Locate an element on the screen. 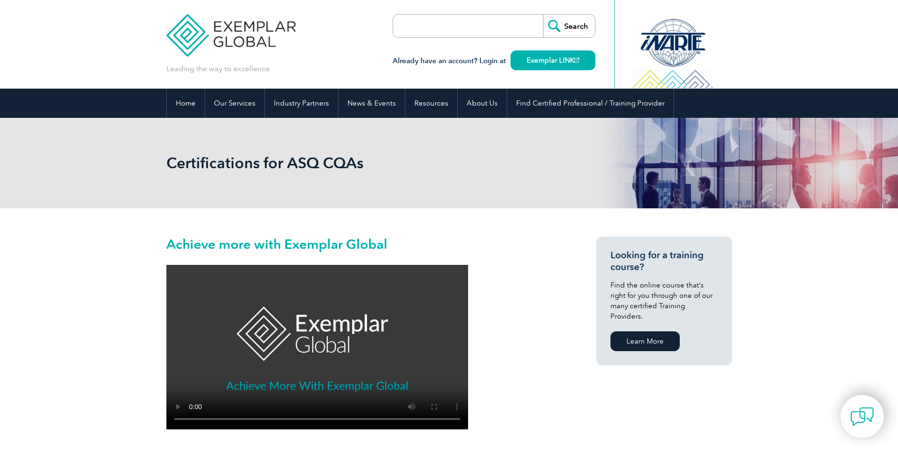 This screenshot has width=898, height=452. p: Find the online course that’s right for you through one of our many certified Training Providers. is located at coordinates (664, 301).